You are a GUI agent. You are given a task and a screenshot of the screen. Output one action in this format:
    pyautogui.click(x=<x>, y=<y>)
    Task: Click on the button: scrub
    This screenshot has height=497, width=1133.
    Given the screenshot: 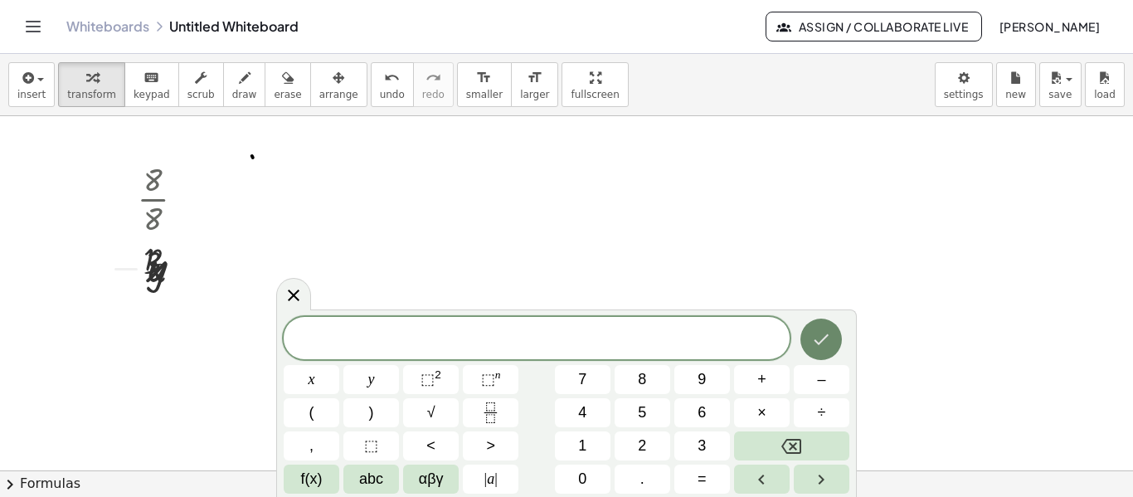 What is the action you would take?
    pyautogui.click(x=201, y=85)
    